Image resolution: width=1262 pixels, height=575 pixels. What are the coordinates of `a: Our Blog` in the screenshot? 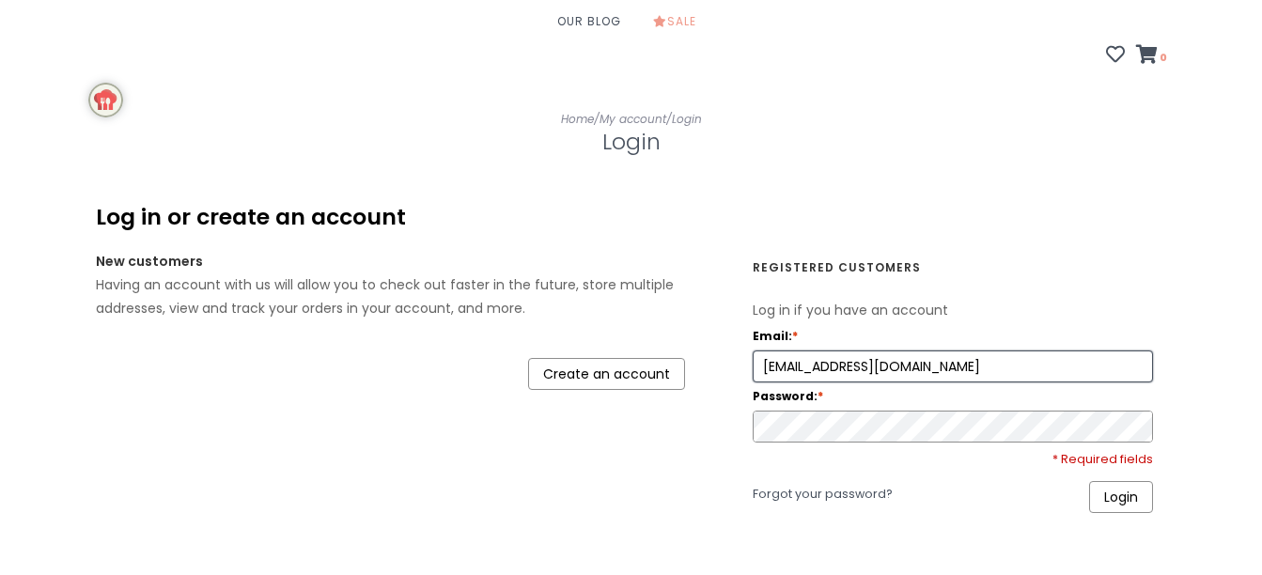 It's located at (594, 26).